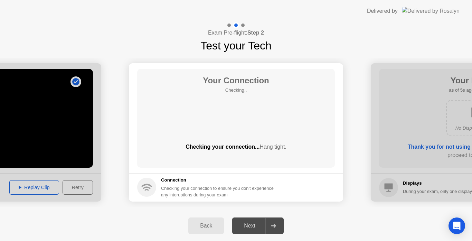  I want to click on div: Open Intercom Messenger, so click(457, 226).